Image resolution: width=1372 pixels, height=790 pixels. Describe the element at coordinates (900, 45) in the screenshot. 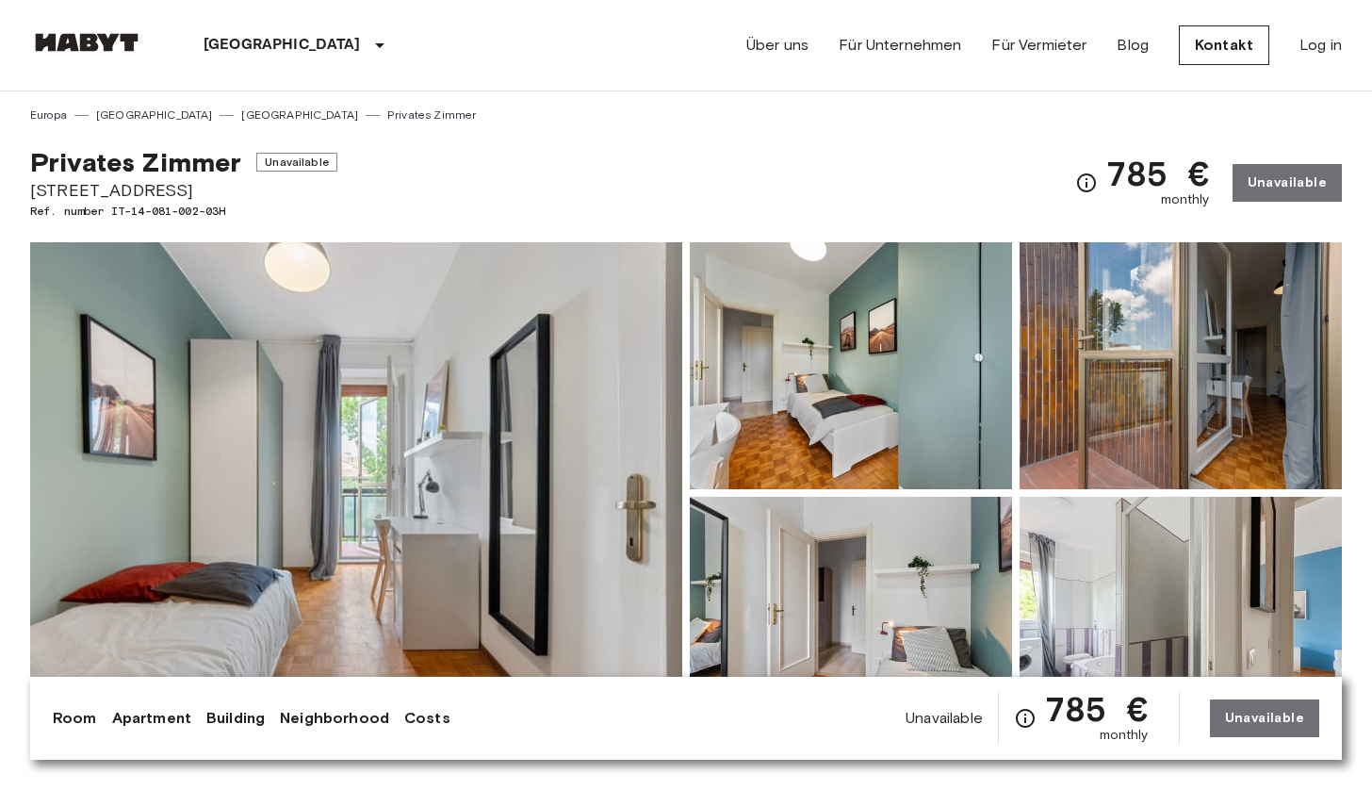

I see `a: Für Unternehmen` at that location.